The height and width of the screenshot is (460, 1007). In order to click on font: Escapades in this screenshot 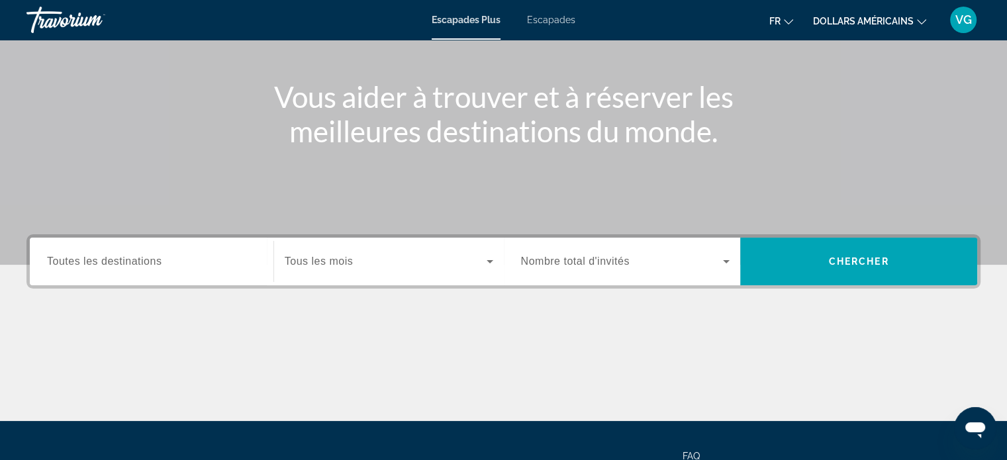, I will do `click(551, 20)`.